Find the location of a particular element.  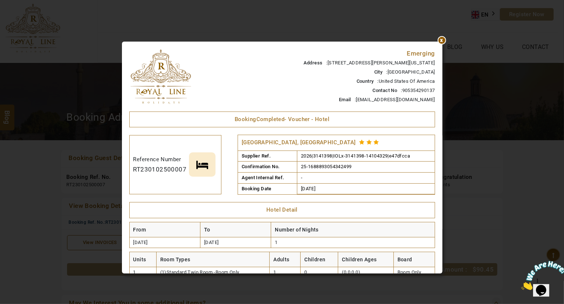

span: Contact No is located at coordinates (384, 90).